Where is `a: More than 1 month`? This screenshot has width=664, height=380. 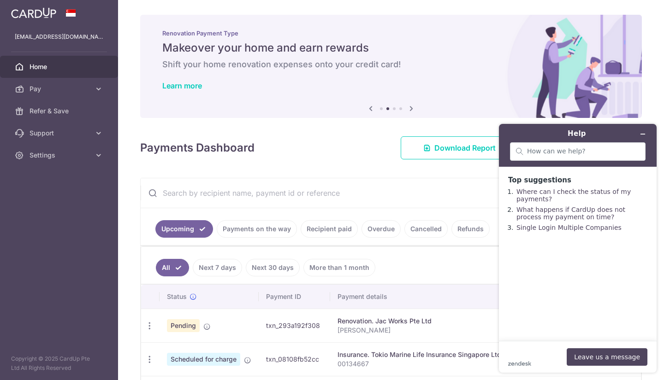
a: More than 1 month is located at coordinates (339, 268).